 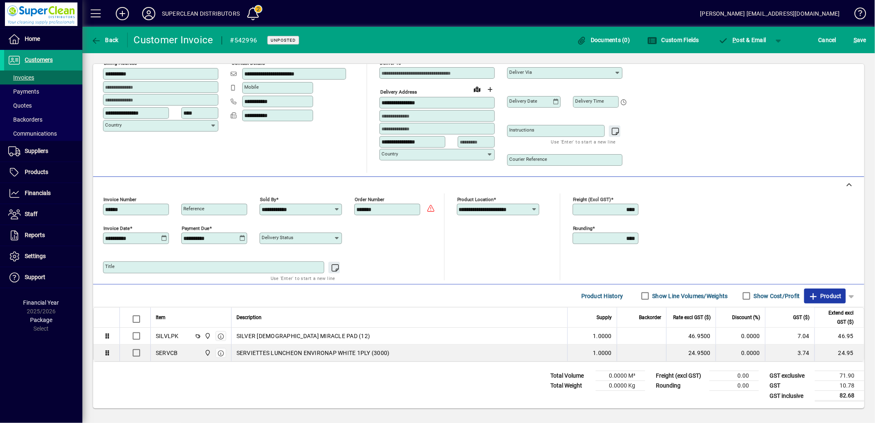 What do you see at coordinates (35, 235) in the screenshot?
I see `span: Reports` at bounding box center [35, 235].